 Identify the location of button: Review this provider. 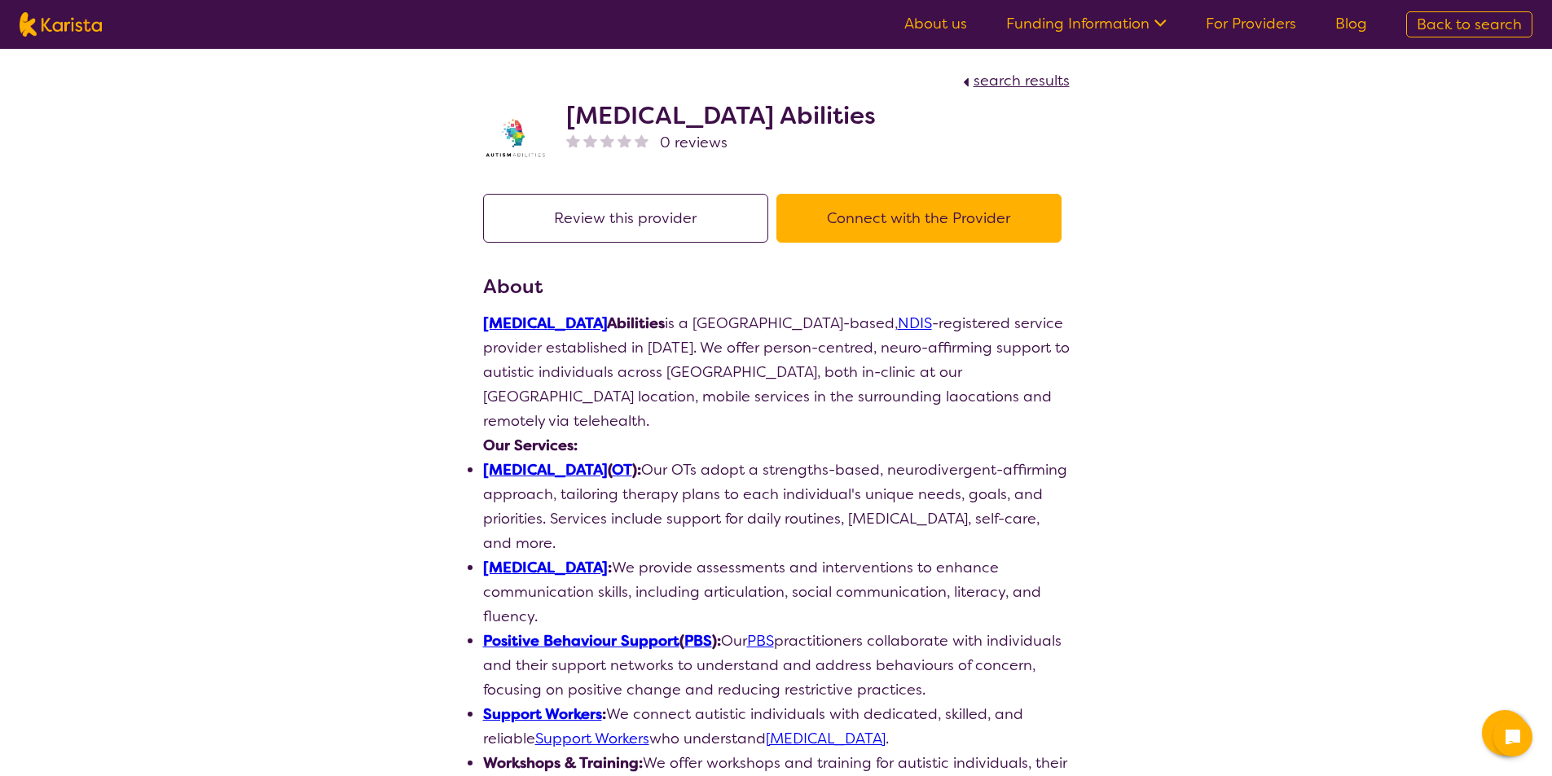
(626, 218).